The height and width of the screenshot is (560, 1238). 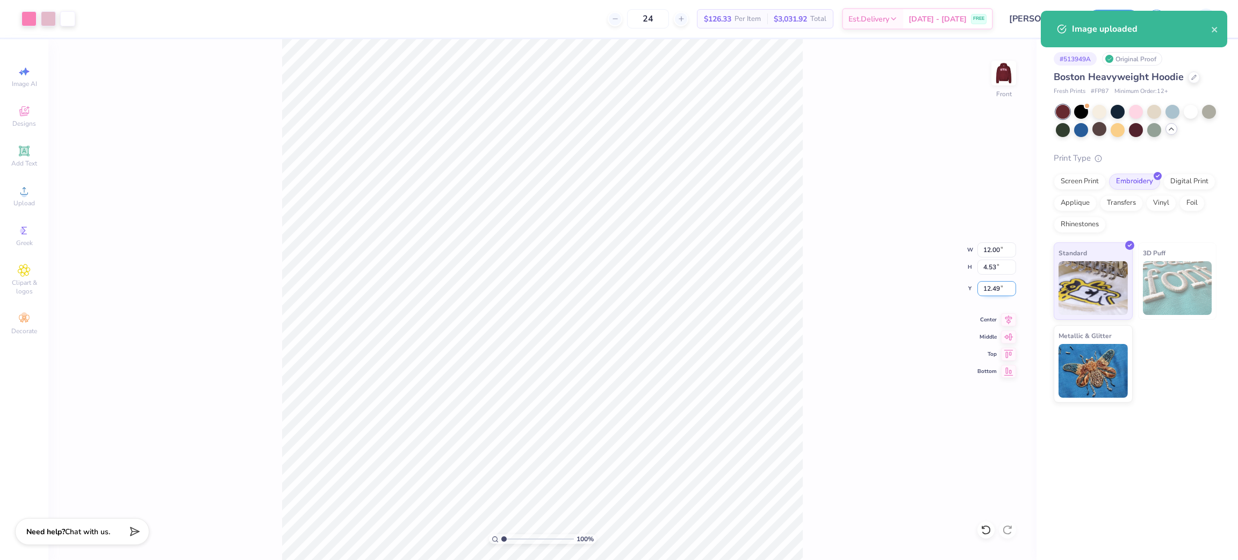 What do you see at coordinates (1073, 253) in the screenshot?
I see `span: Standard` at bounding box center [1073, 253].